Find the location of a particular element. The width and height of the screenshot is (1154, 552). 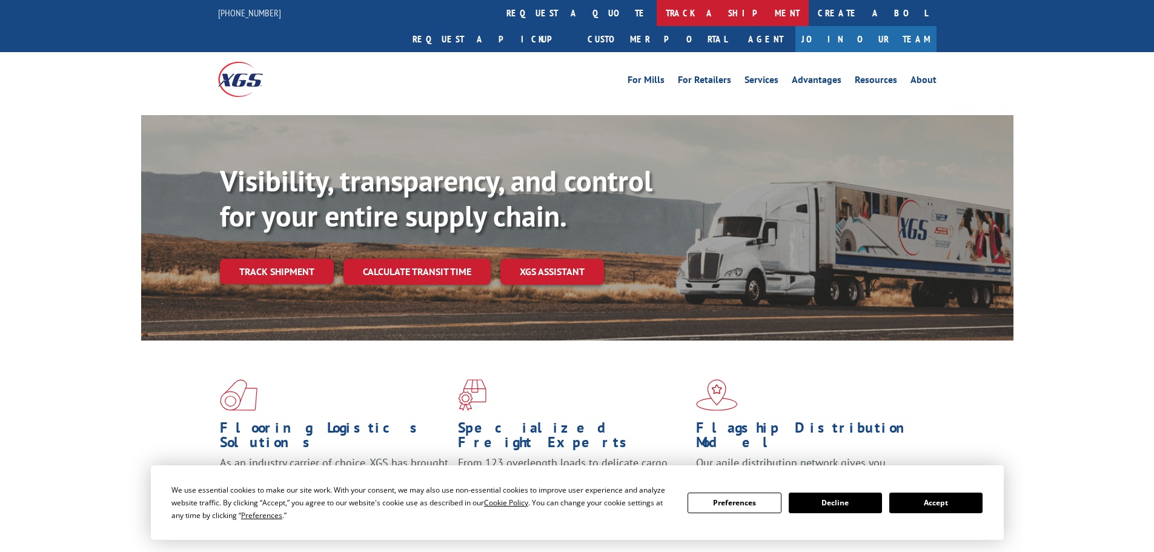

h1: Specialized Freight Experts is located at coordinates (573, 438).